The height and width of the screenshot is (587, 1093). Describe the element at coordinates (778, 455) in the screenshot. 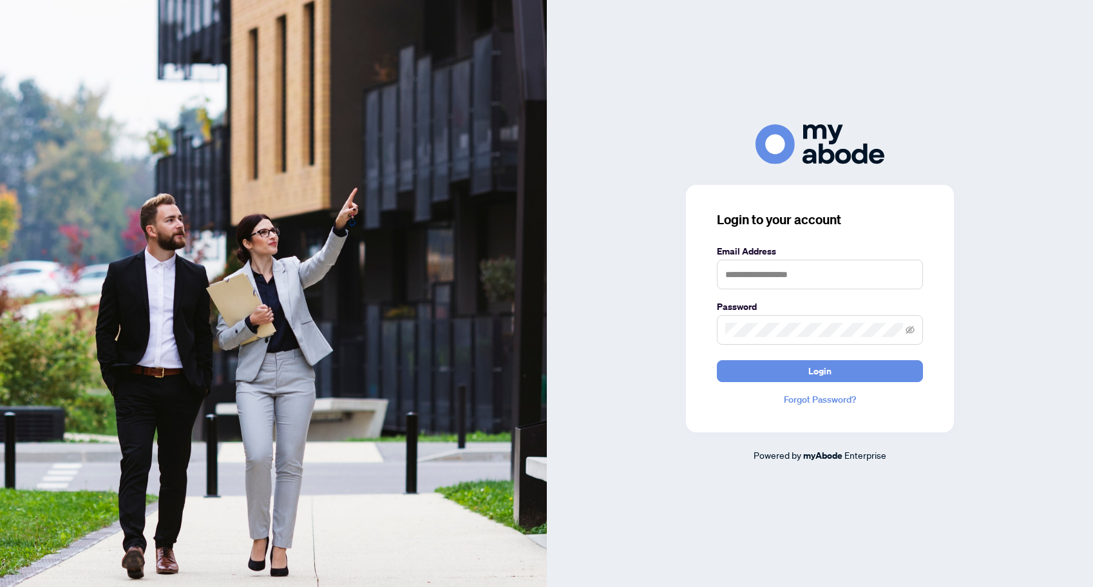

I see `span: Powered by` at that location.